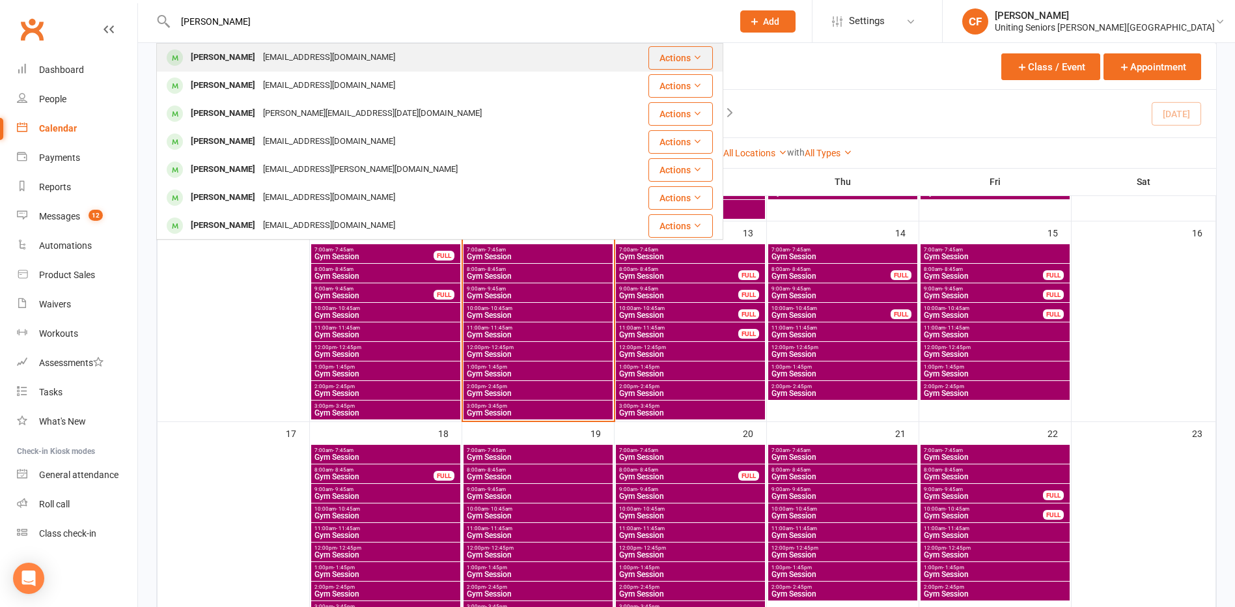 The image size is (1235, 607). I want to click on th: Sat, so click(1144, 182).